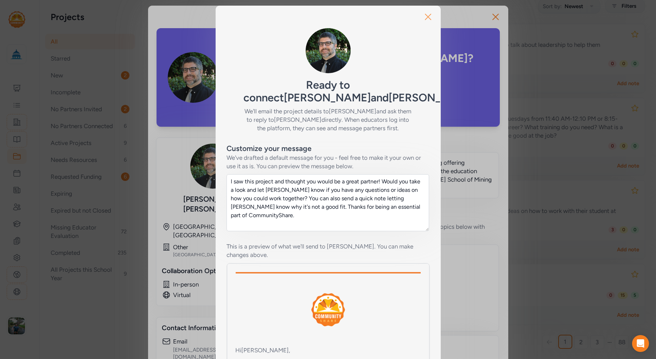 This screenshot has width=656, height=359. Describe the element at coordinates (328, 309) in the screenshot. I see `img: logo` at that location.